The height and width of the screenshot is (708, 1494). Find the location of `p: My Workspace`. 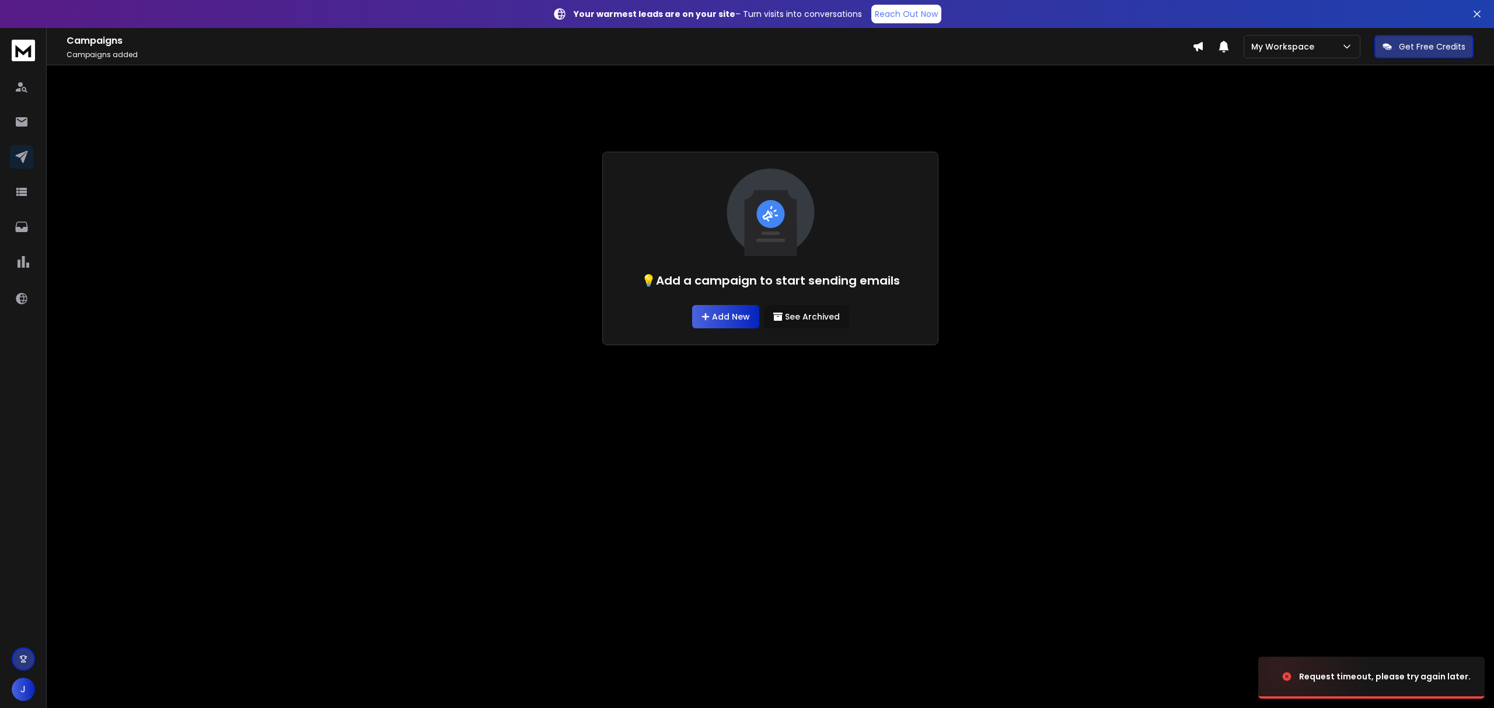

p: My Workspace is located at coordinates (1285, 47).